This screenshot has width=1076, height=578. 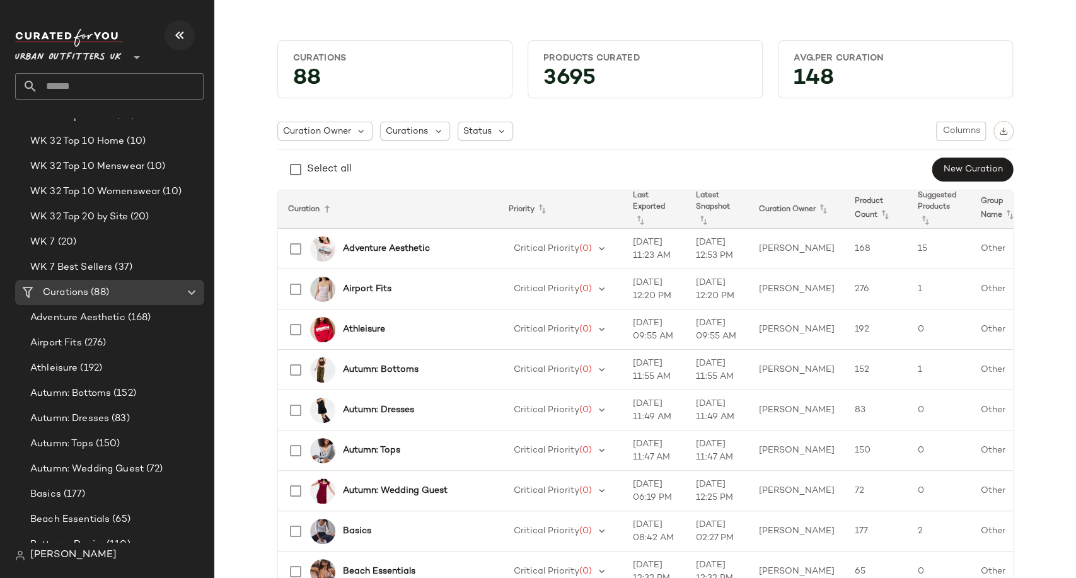 I want to click on span: (168), so click(x=138, y=318).